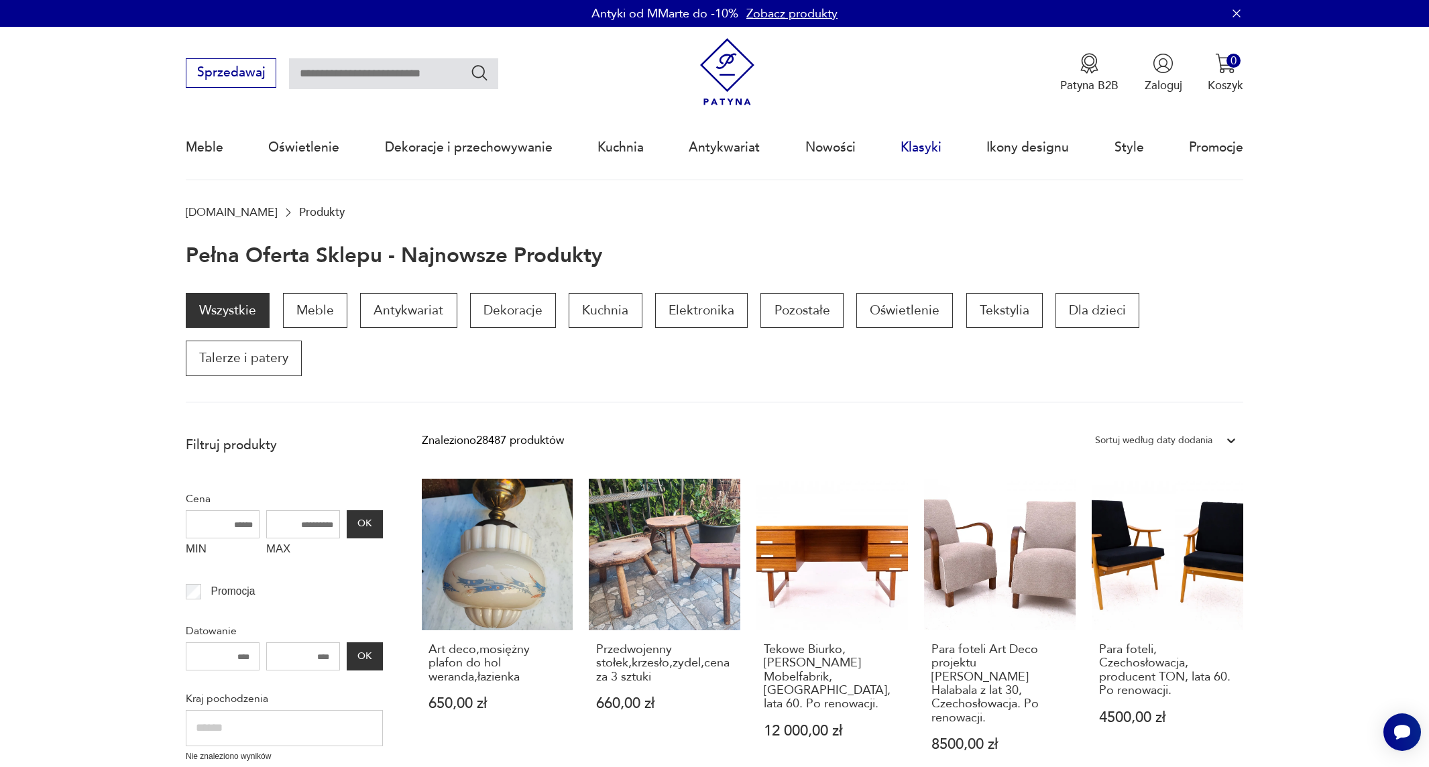 This screenshot has width=1429, height=767. I want to click on a: Pozostałe, so click(801, 311).